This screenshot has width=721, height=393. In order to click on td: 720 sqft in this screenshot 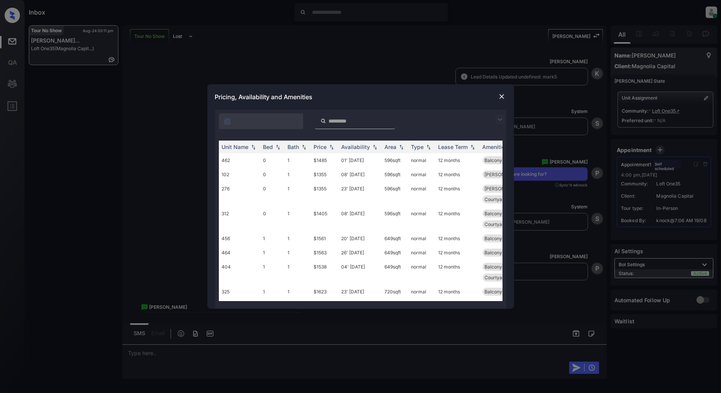, I will do `click(395, 292)`.